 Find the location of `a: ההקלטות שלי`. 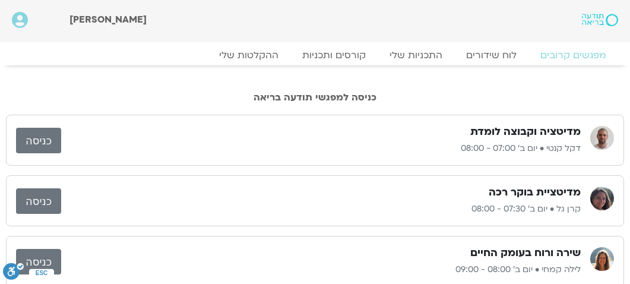

a: ההקלטות שלי is located at coordinates (249, 55).